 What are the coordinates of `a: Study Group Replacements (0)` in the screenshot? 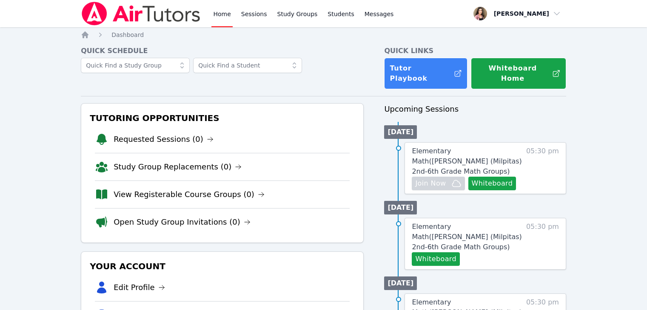 It's located at (177, 167).